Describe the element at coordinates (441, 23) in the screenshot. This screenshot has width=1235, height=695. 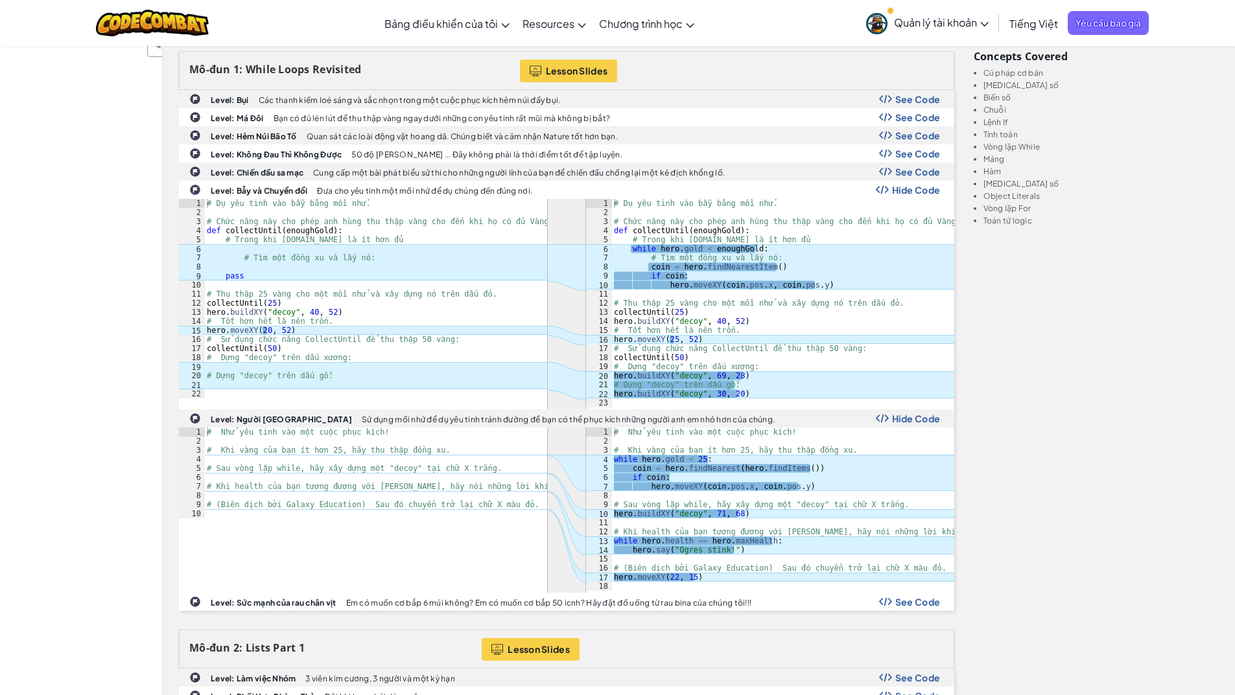
I see `span: Bảng điều khiển của tôi` at that location.